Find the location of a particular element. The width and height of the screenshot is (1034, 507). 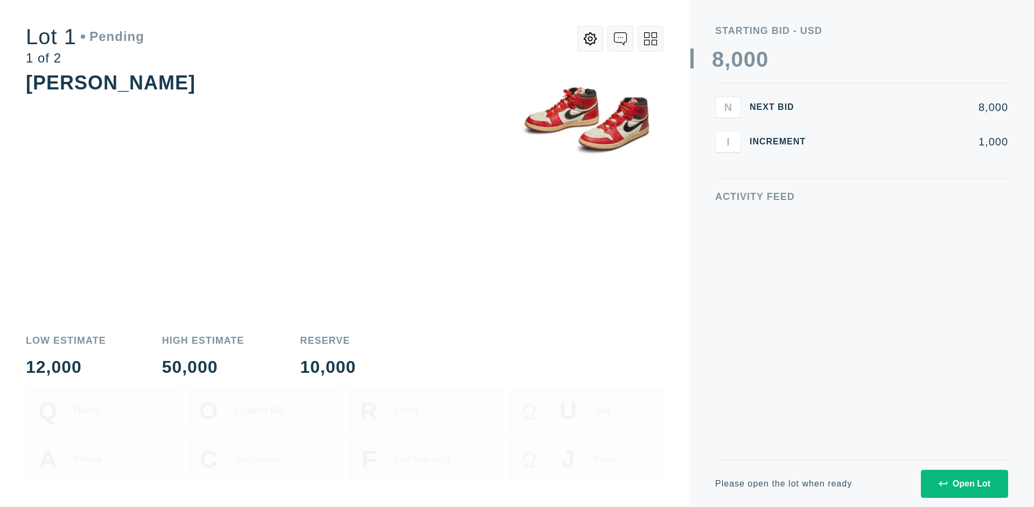

button: I is located at coordinates (728, 142).